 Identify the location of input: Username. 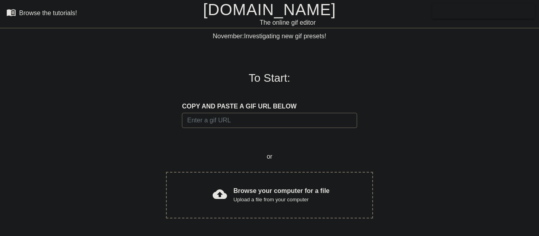
(269, 120).